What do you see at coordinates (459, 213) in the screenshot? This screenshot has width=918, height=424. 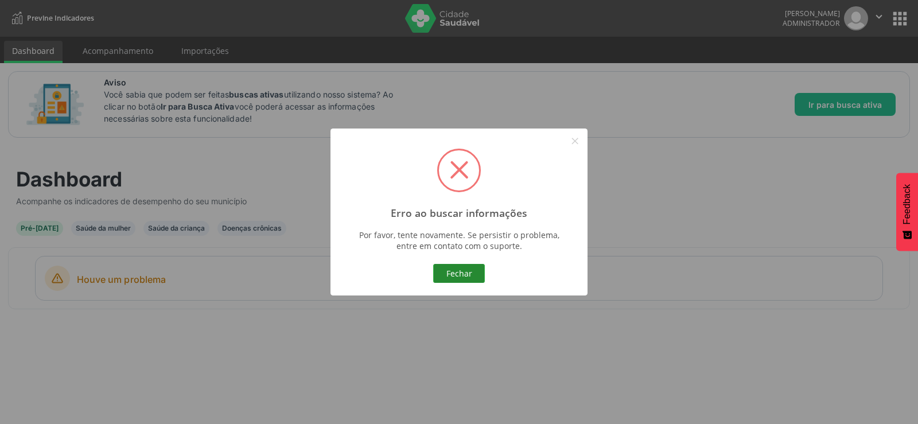 I see `h2: Erro ao buscar informações` at bounding box center [459, 213].